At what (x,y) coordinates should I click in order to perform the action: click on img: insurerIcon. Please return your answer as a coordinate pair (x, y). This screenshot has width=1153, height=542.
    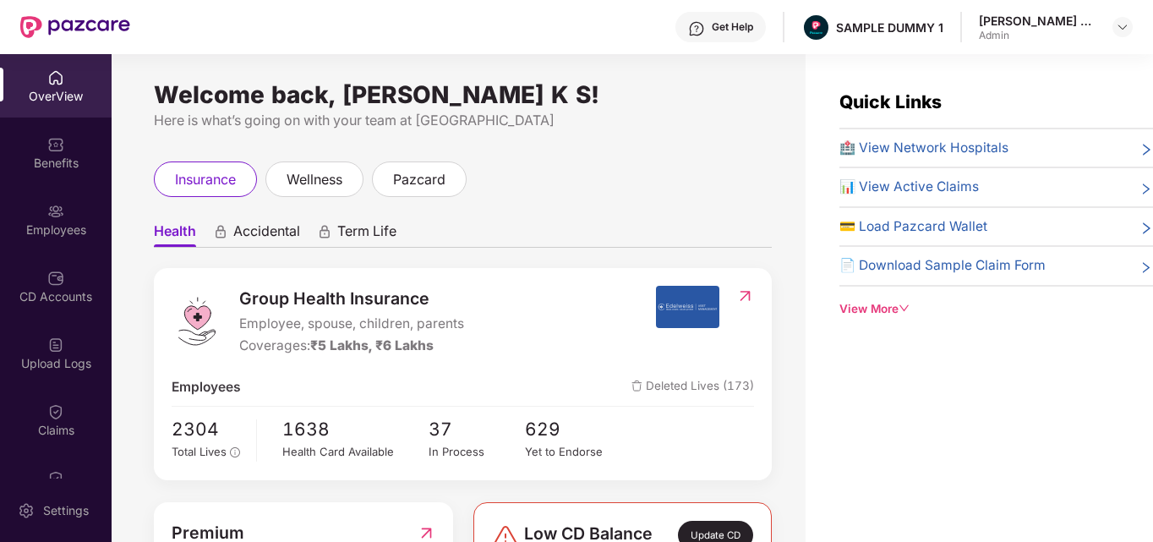
    Looking at the image, I should click on (687, 307).